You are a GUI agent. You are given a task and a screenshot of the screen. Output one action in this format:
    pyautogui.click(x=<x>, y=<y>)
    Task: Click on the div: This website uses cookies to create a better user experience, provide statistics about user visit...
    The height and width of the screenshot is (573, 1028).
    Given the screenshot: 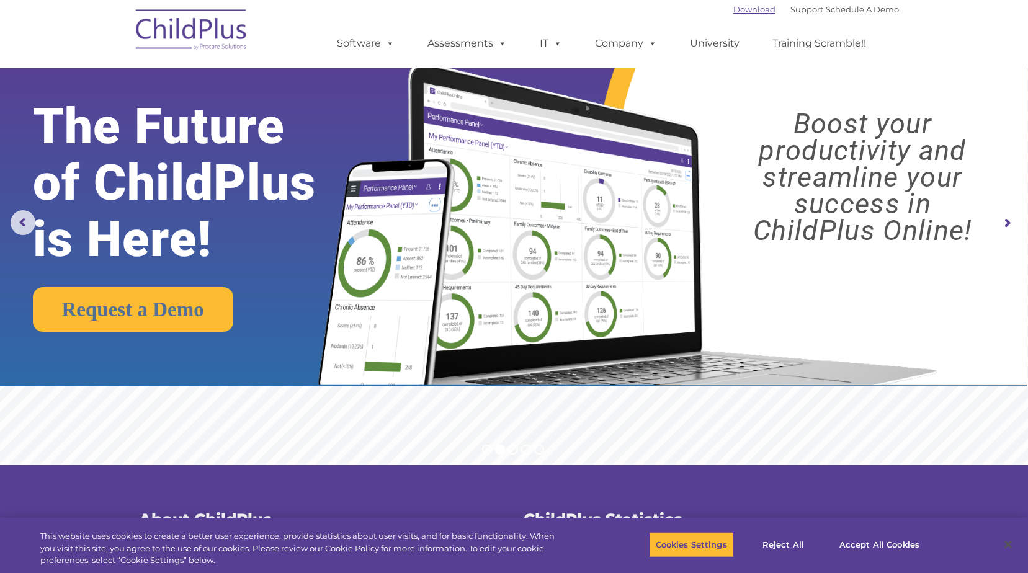 What is the action you would take?
    pyautogui.click(x=303, y=548)
    